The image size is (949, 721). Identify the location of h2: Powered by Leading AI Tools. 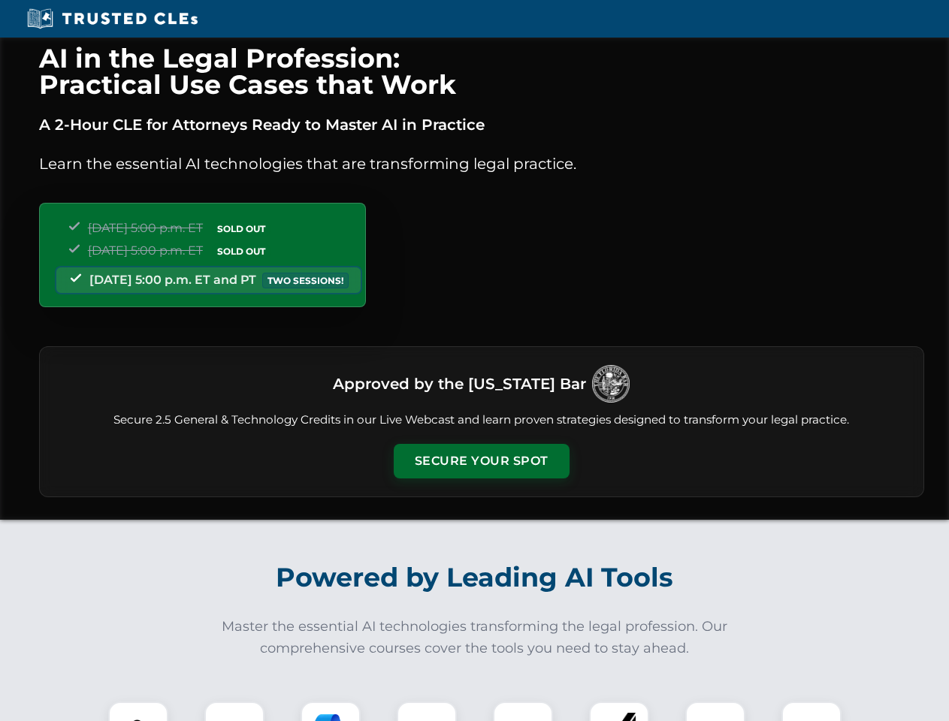
(475, 578).